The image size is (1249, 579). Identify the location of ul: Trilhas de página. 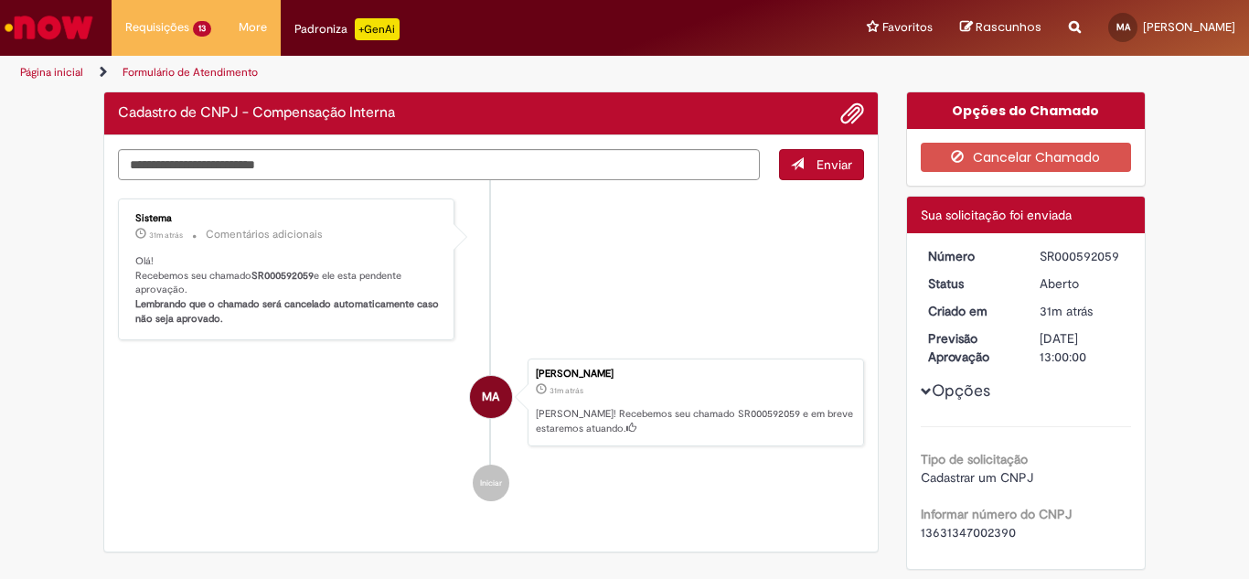
(416, 72).